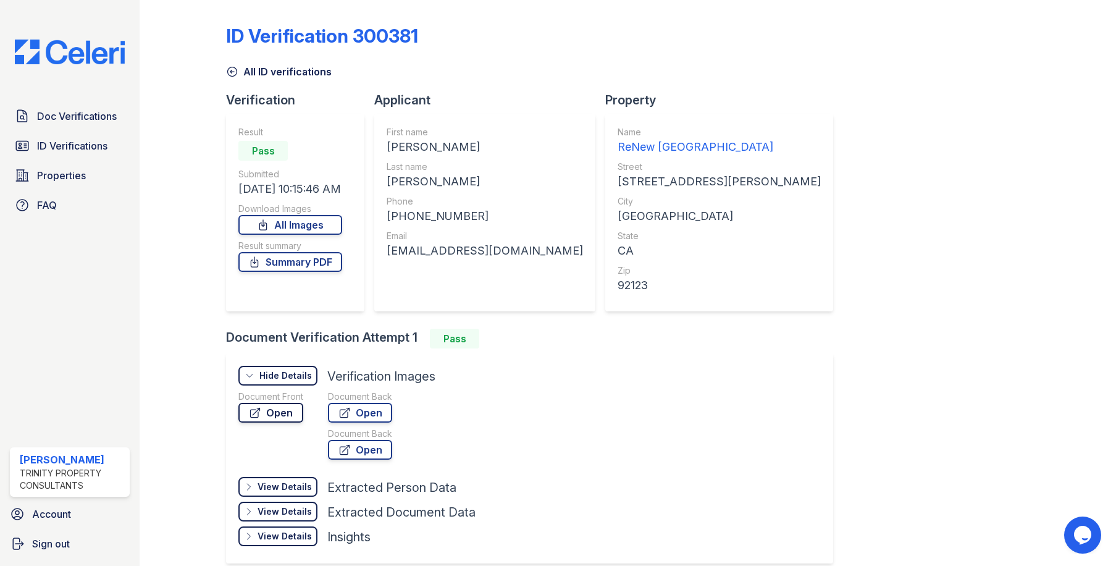  I want to click on div: Extracted Document Data, so click(401, 512).